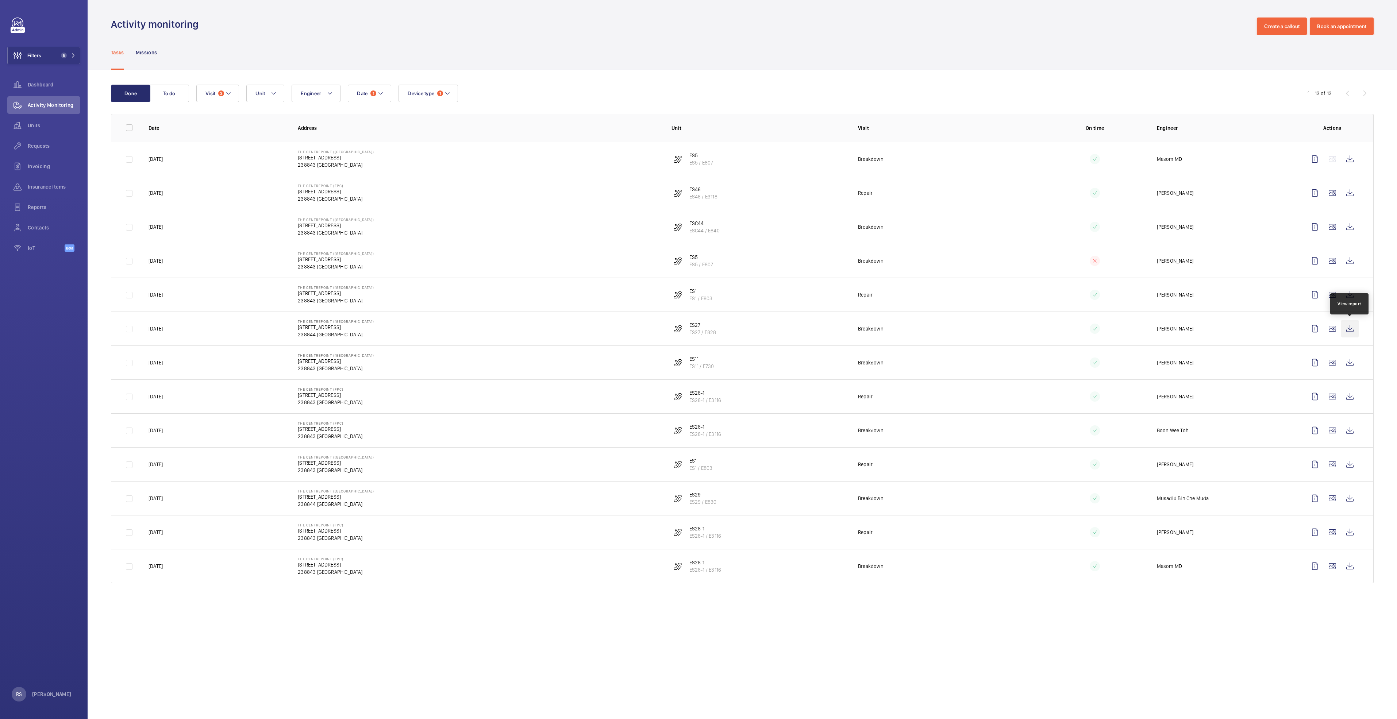 This screenshot has width=1397, height=719. I want to click on p: ES5, so click(701, 257).